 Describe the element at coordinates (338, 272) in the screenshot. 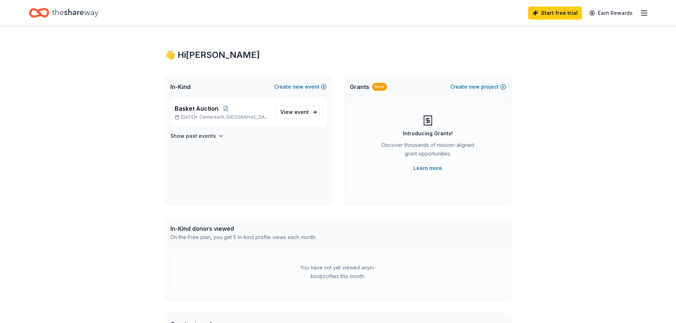

I see `div: You have not yet viewed any in-kind profiles this month.` at that location.